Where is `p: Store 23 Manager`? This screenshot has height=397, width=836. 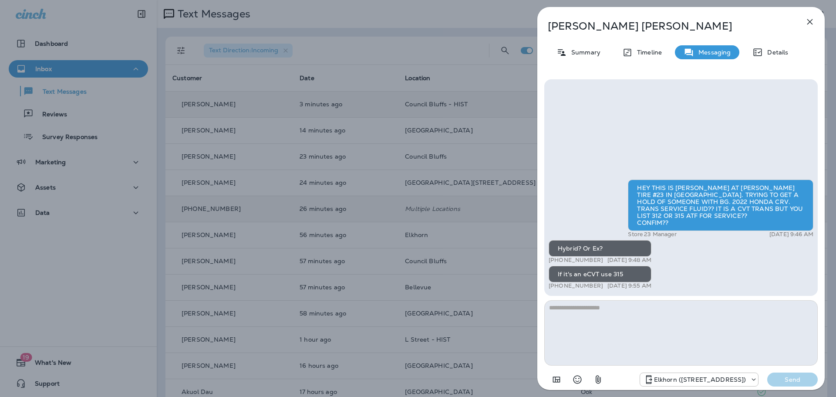
p: Store 23 Manager is located at coordinates (652, 234).